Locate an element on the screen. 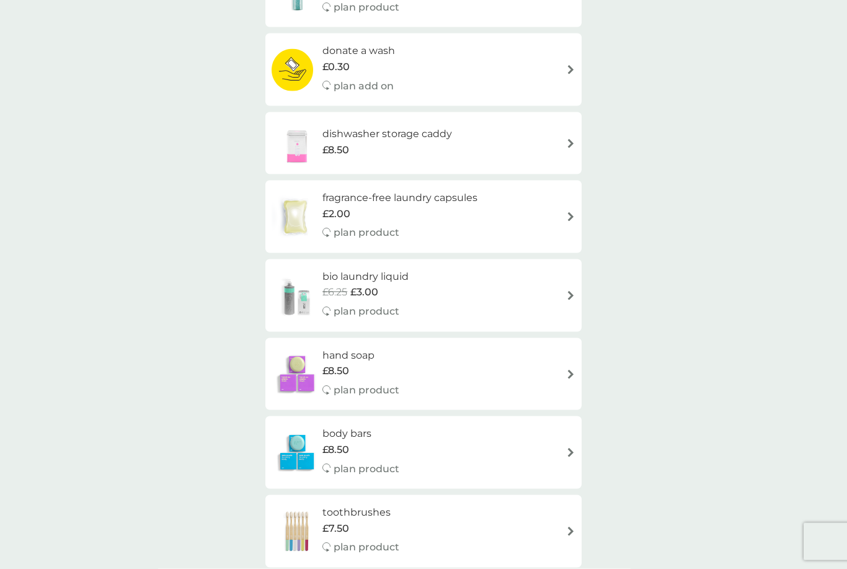  h6: toothbrushes is located at coordinates (361, 512).